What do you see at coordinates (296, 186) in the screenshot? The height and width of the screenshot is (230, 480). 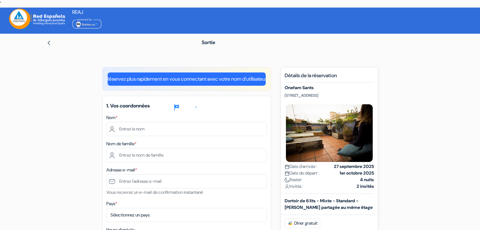 I see `font: Invités :` at bounding box center [296, 186].